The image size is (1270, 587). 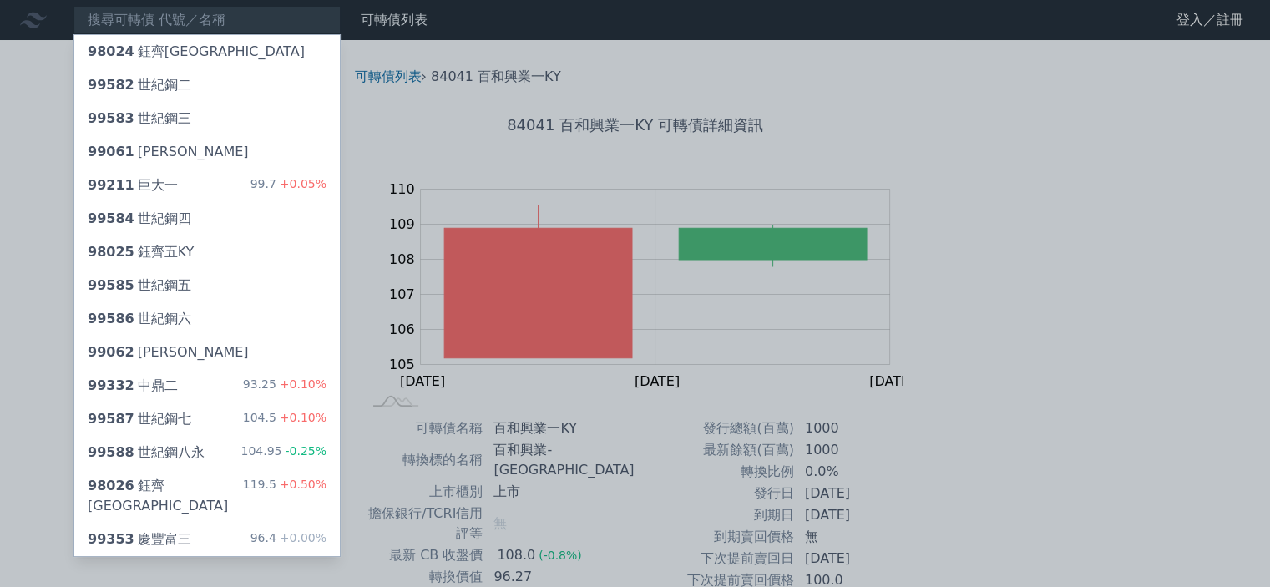 What do you see at coordinates (111, 218) in the screenshot?
I see `span: 99584` at bounding box center [111, 218].